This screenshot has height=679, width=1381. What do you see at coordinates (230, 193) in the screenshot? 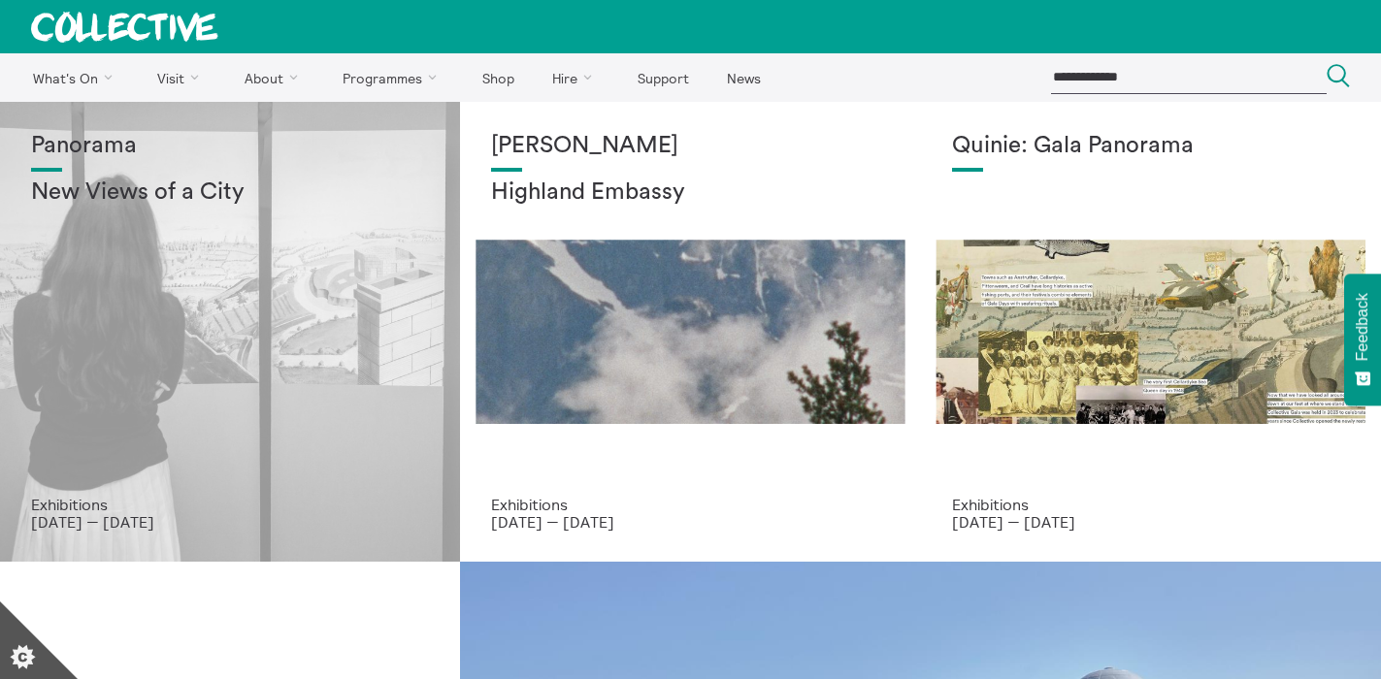
I see `h2: New Views of a City` at bounding box center [230, 193].